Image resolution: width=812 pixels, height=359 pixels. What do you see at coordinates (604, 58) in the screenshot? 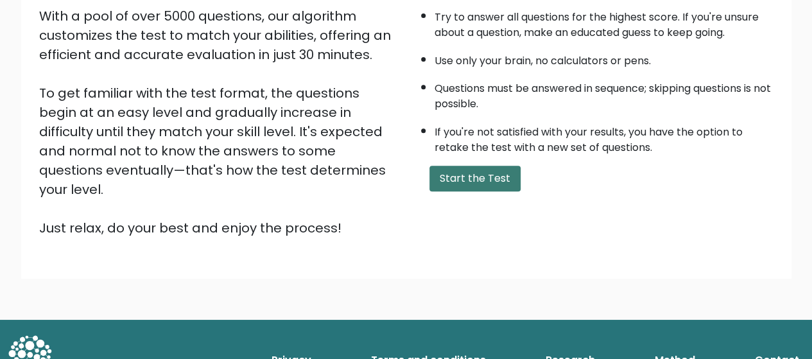
I see `li: Use only your brain, no calculators or pens.` at bounding box center [604, 58].